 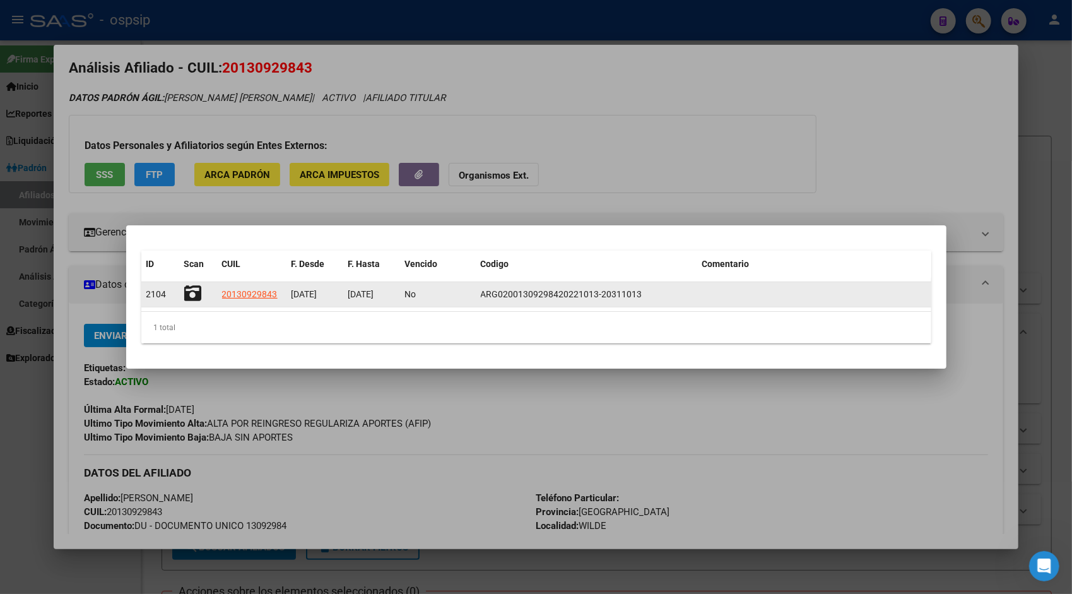 I want to click on span: F. Hasta, so click(x=364, y=264).